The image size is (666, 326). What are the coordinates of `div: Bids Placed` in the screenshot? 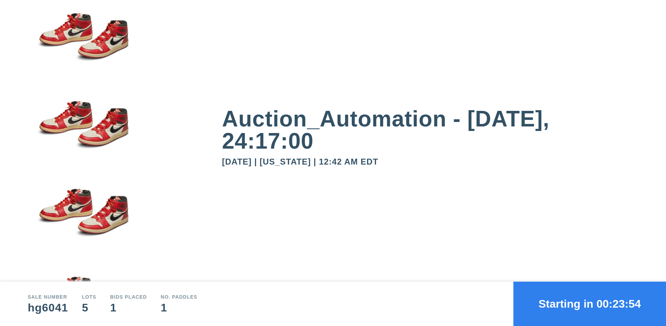 It's located at (129, 297).